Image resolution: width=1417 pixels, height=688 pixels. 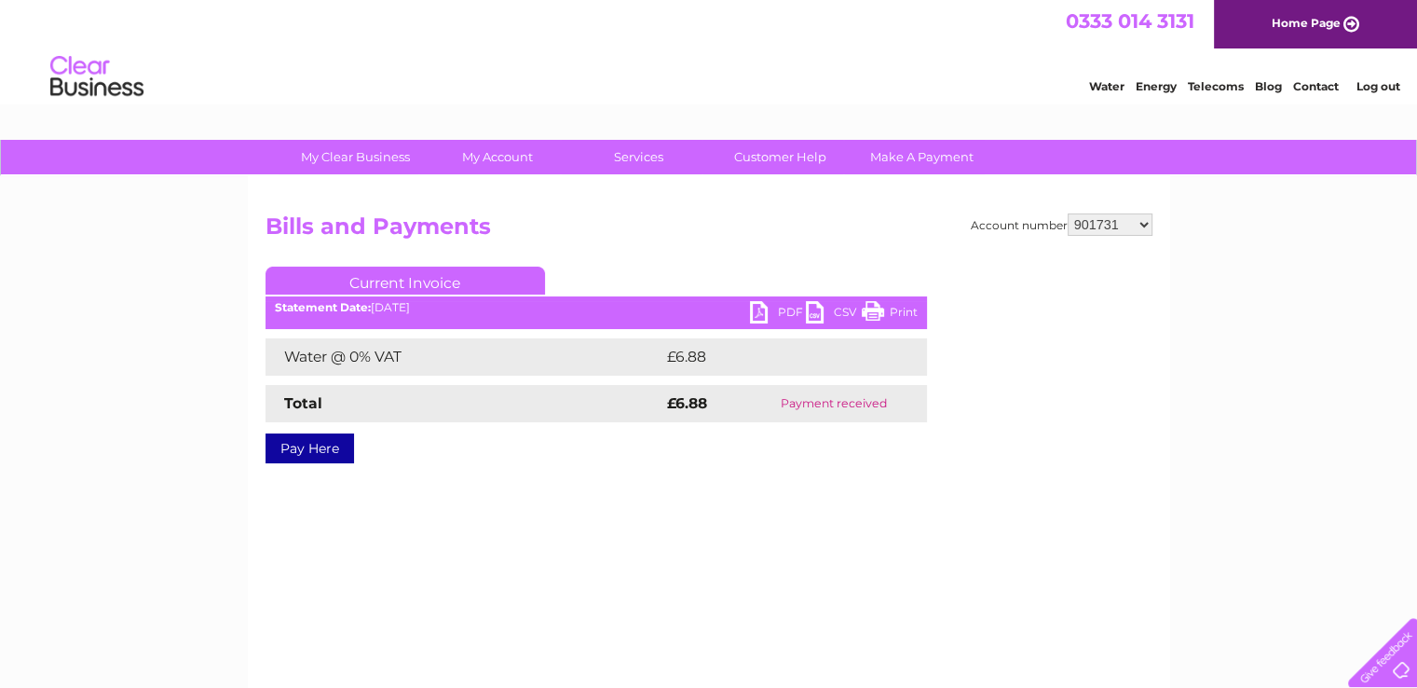 What do you see at coordinates (1107, 86) in the screenshot?
I see `a: Water` at bounding box center [1107, 86].